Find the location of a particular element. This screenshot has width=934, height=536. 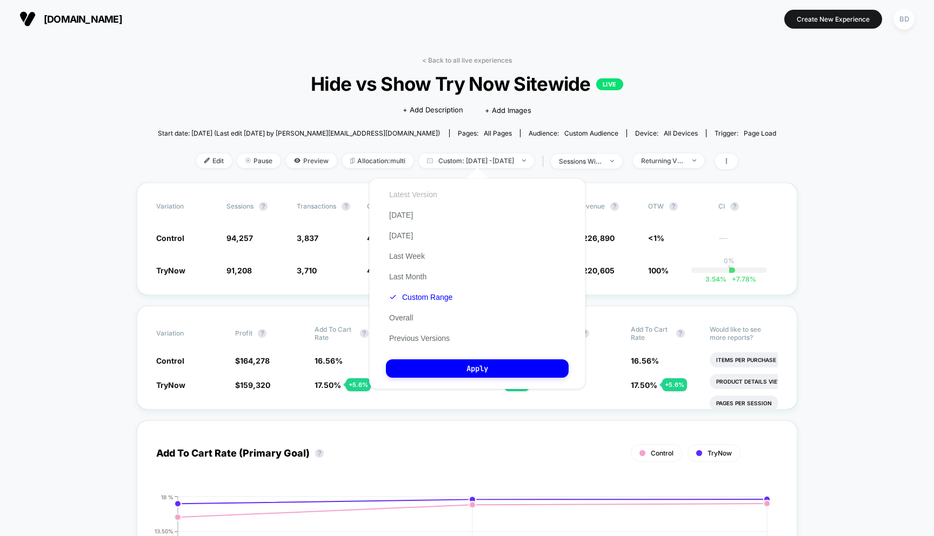

span: Profit is located at coordinates (244, 333).